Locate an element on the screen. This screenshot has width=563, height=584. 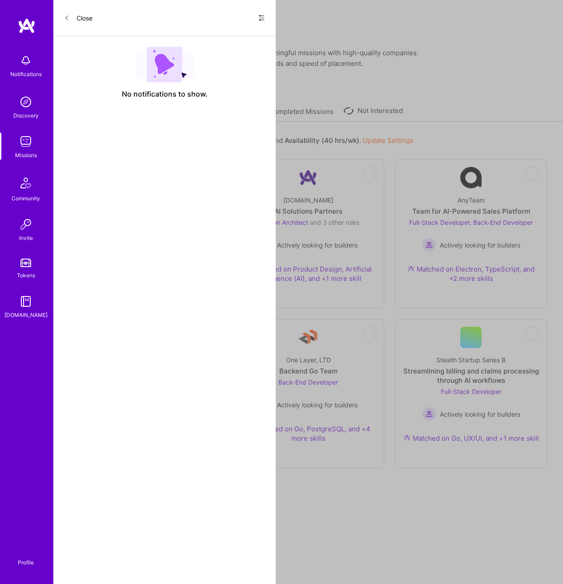
img: Invite is located at coordinates (26, 224).